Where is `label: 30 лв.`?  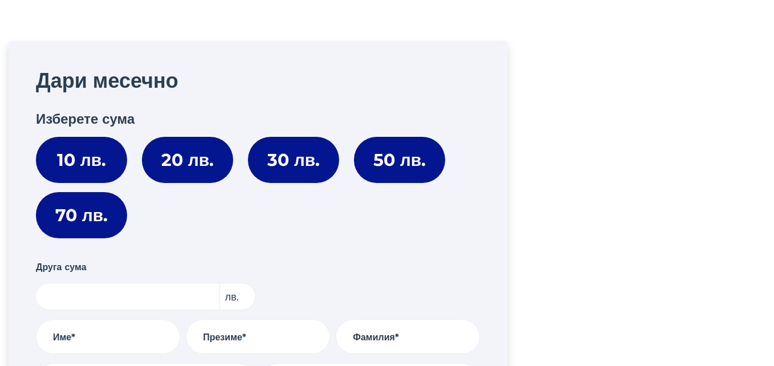 label: 30 лв. is located at coordinates (294, 160).